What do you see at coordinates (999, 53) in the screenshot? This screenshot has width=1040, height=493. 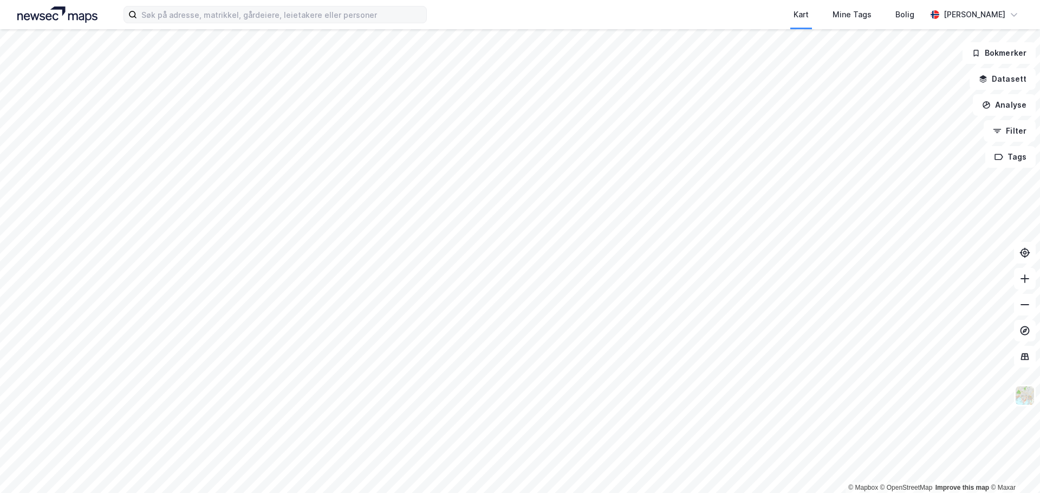 I see `button: Bokmerker` at bounding box center [999, 53].